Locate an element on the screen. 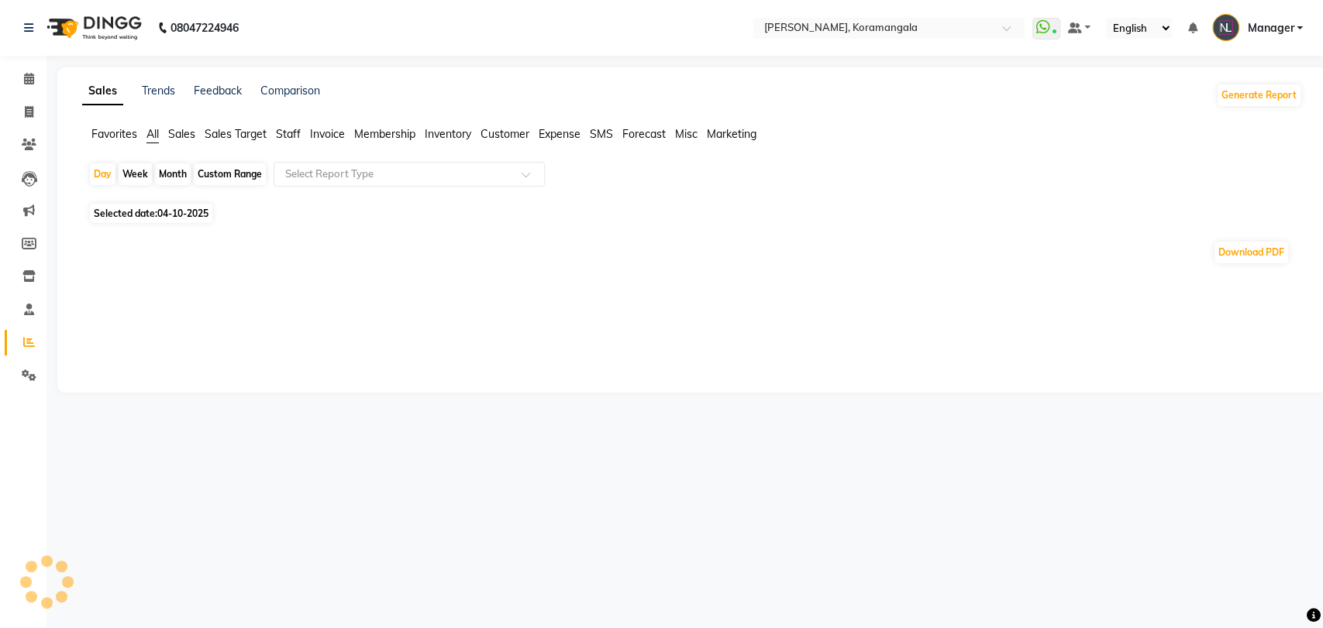  span: Manager is located at coordinates (1270, 28).